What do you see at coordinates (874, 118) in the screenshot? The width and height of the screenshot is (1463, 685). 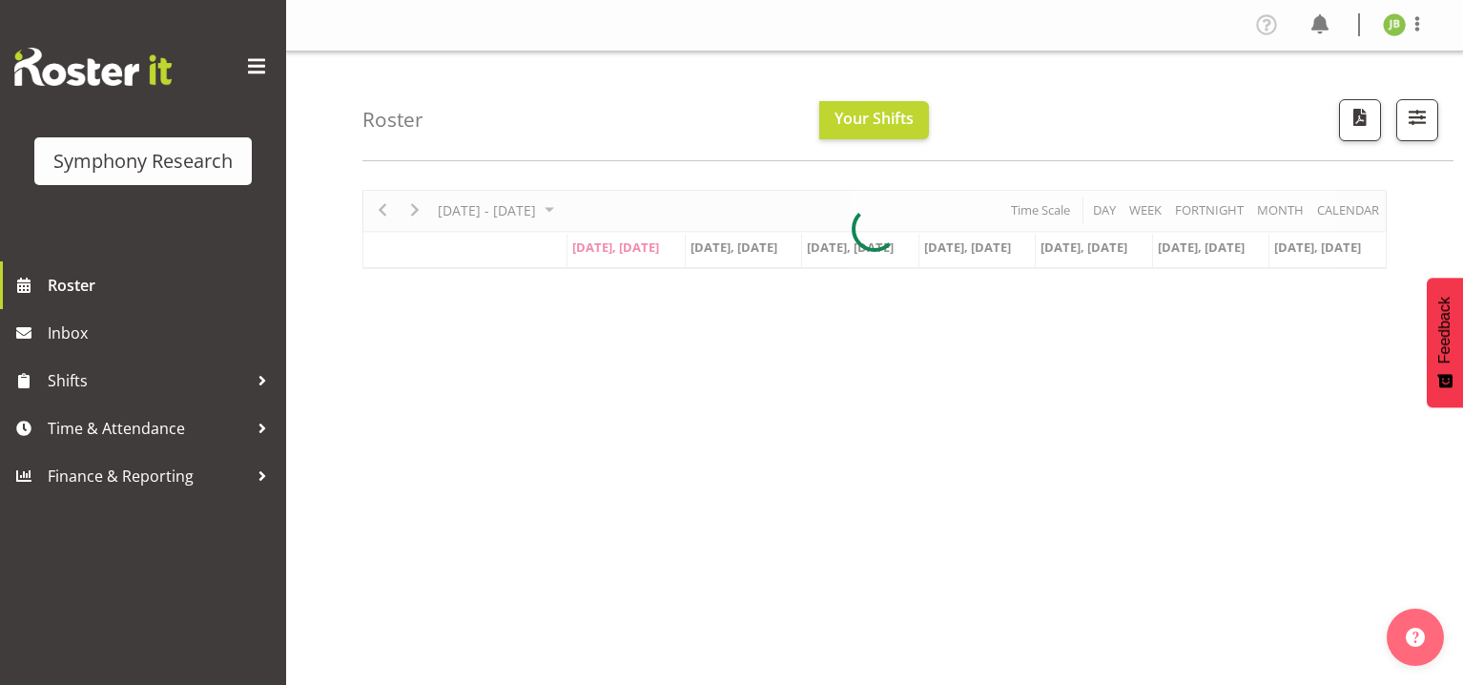 I see `span: Your Shifts` at bounding box center [874, 118].